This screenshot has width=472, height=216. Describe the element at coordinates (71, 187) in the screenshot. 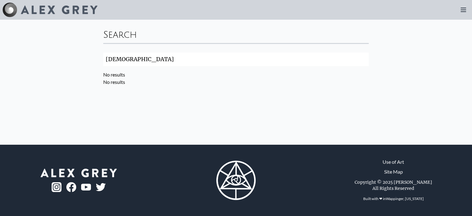

I see `img: fb-logo.png` at that location.